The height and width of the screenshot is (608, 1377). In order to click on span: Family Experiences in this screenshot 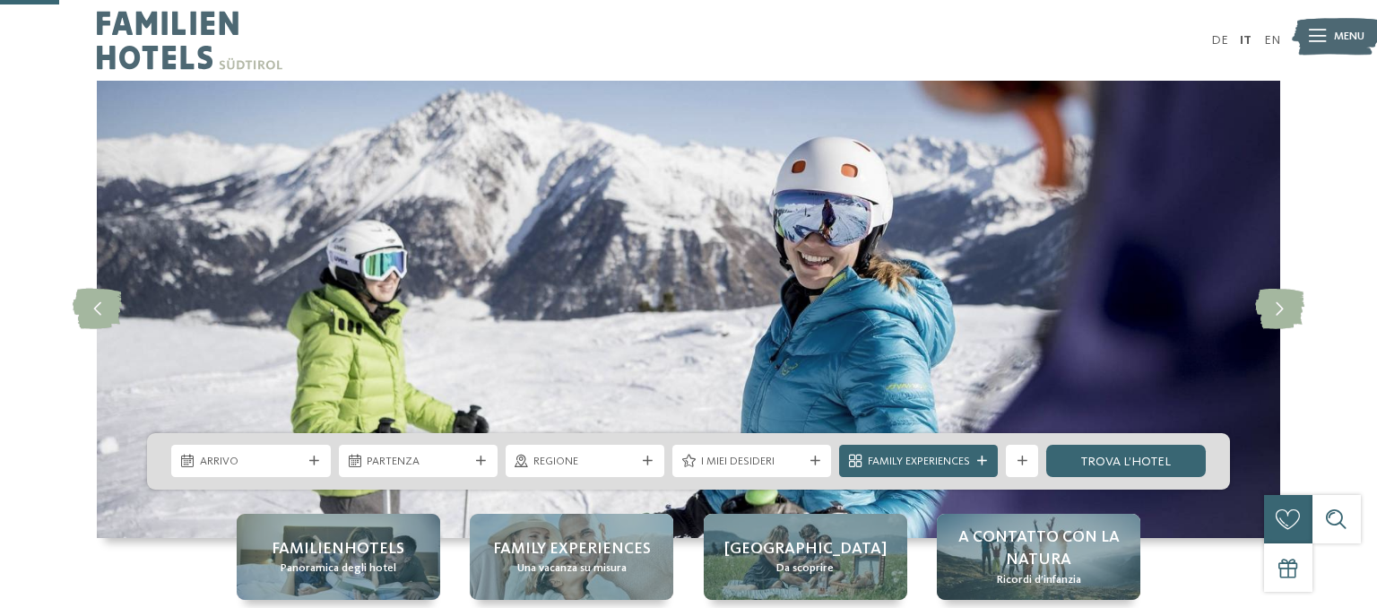, I will do `click(919, 462)`.